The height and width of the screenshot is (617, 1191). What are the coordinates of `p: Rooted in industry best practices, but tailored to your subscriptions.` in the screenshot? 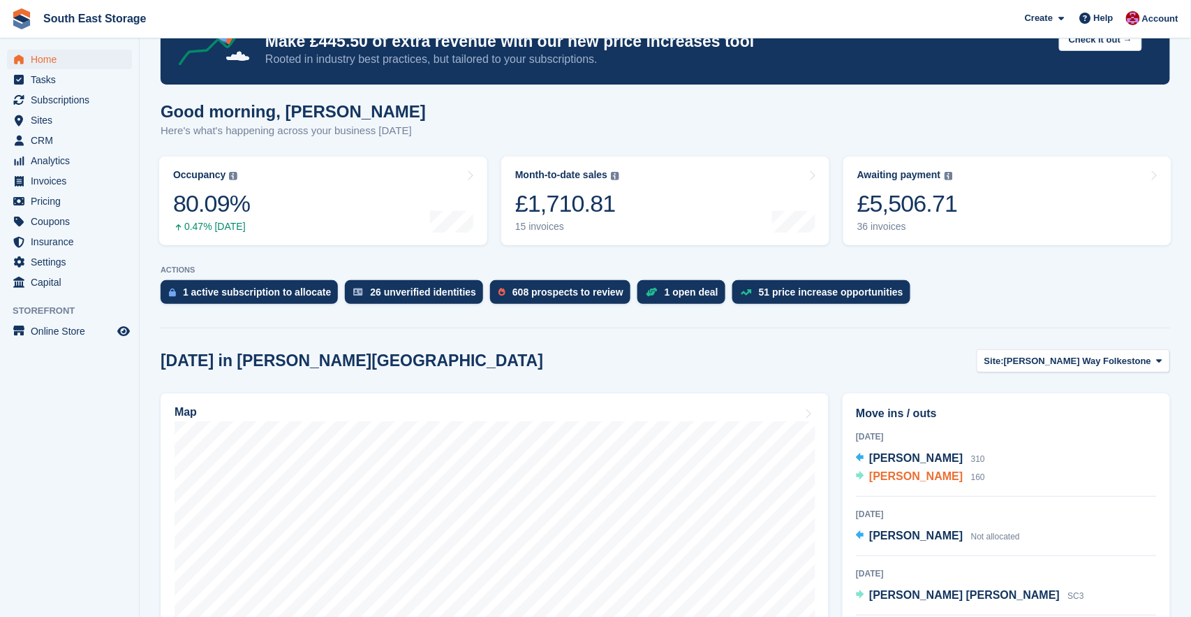 It's located at (656, 59).